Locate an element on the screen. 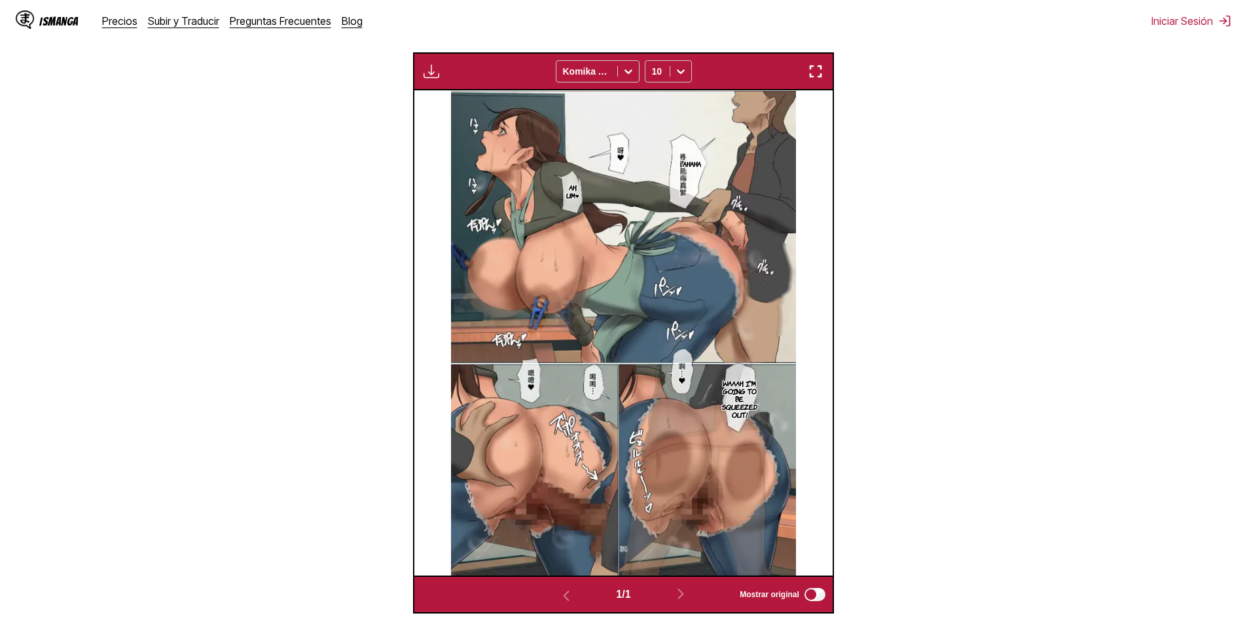  img: IsManga Logo is located at coordinates (25, 20).